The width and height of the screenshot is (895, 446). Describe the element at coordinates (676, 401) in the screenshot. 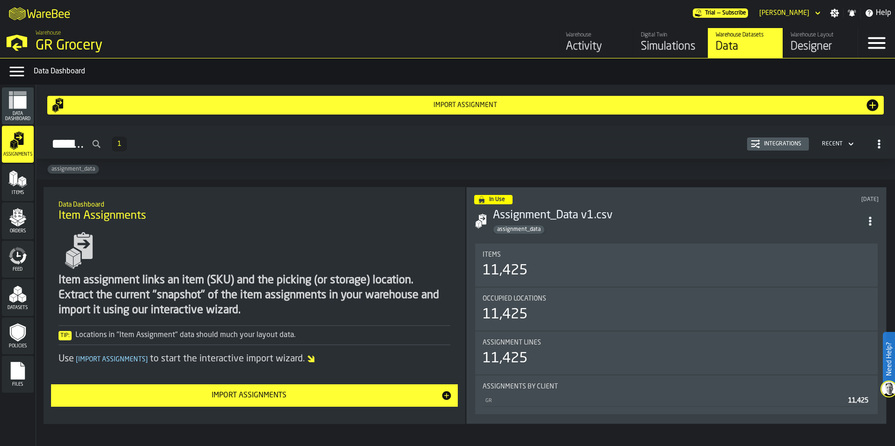

I see `div: StatList-item-GR` at that location.